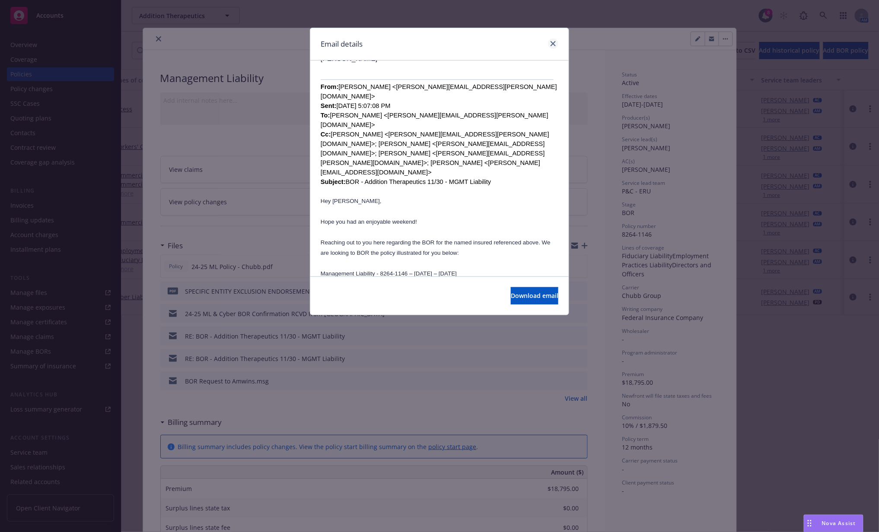  What do you see at coordinates (535, 296) in the screenshot?
I see `span: Download email` at bounding box center [535, 296].